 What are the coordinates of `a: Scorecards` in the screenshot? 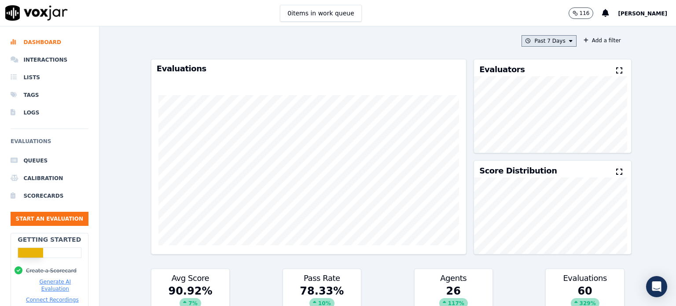 It's located at (49, 196).